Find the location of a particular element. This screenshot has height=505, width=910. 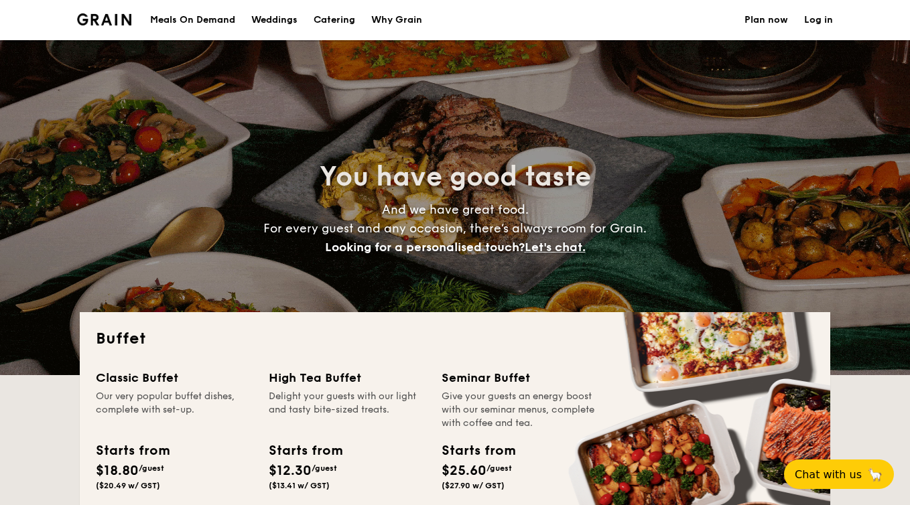

span: Let's chat. is located at coordinates (555, 247).